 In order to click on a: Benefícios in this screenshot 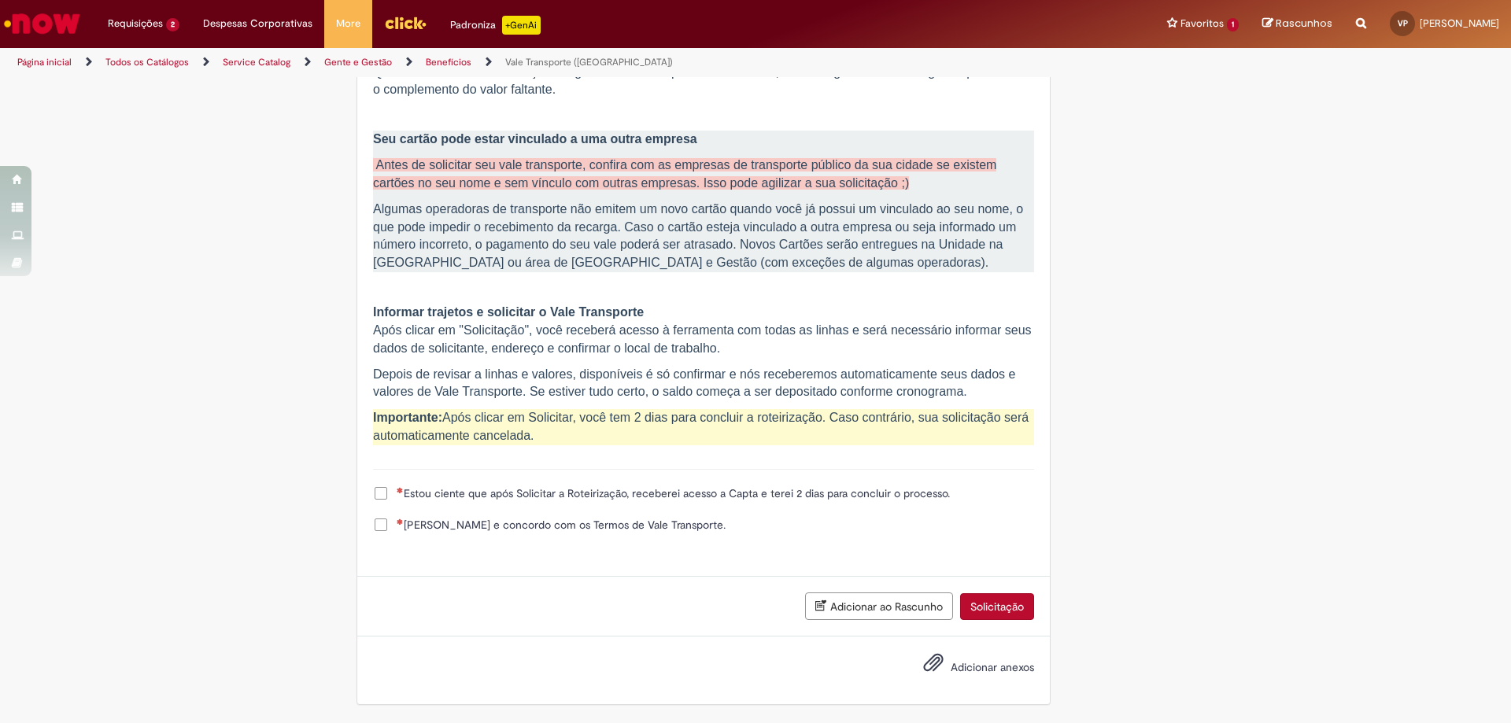, I will do `click(449, 62)`.